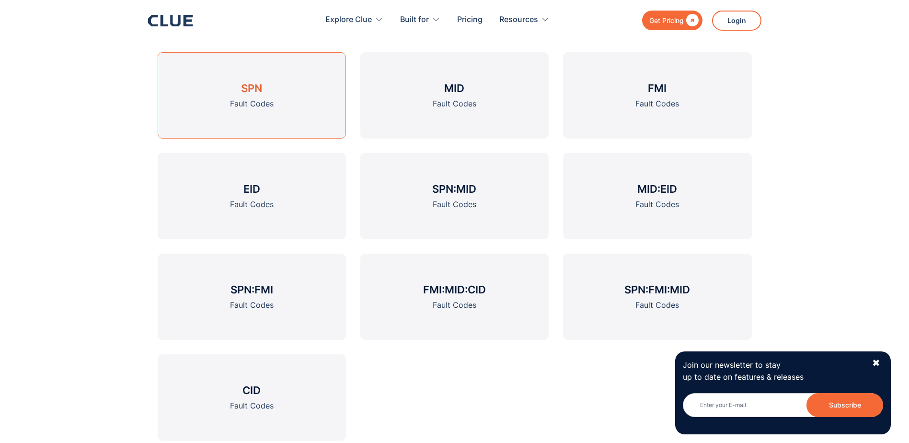  Describe the element at coordinates (672, 20) in the screenshot. I see `a: Get Pricing` at that location.